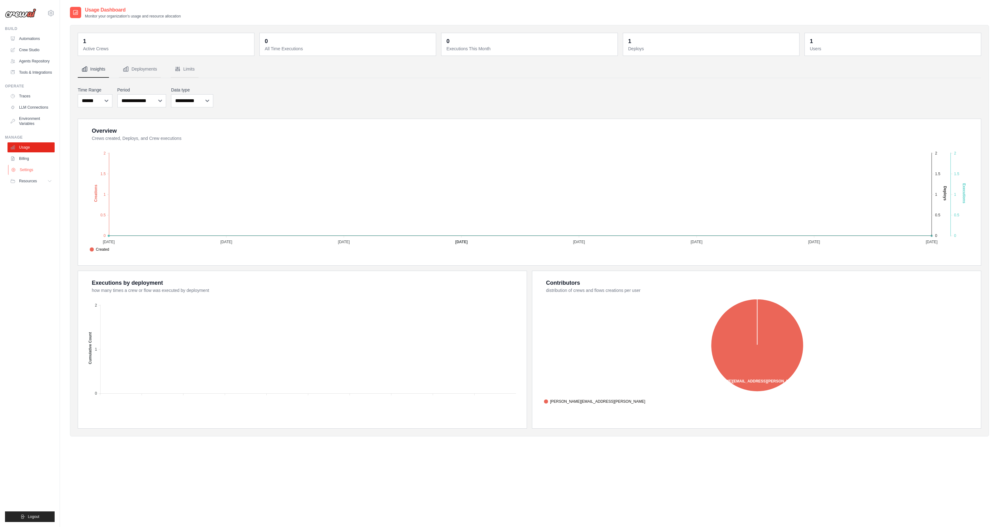 The width and height of the screenshot is (999, 527). What do you see at coordinates (31, 39) in the screenshot?
I see `a: Automations` at bounding box center [31, 39].